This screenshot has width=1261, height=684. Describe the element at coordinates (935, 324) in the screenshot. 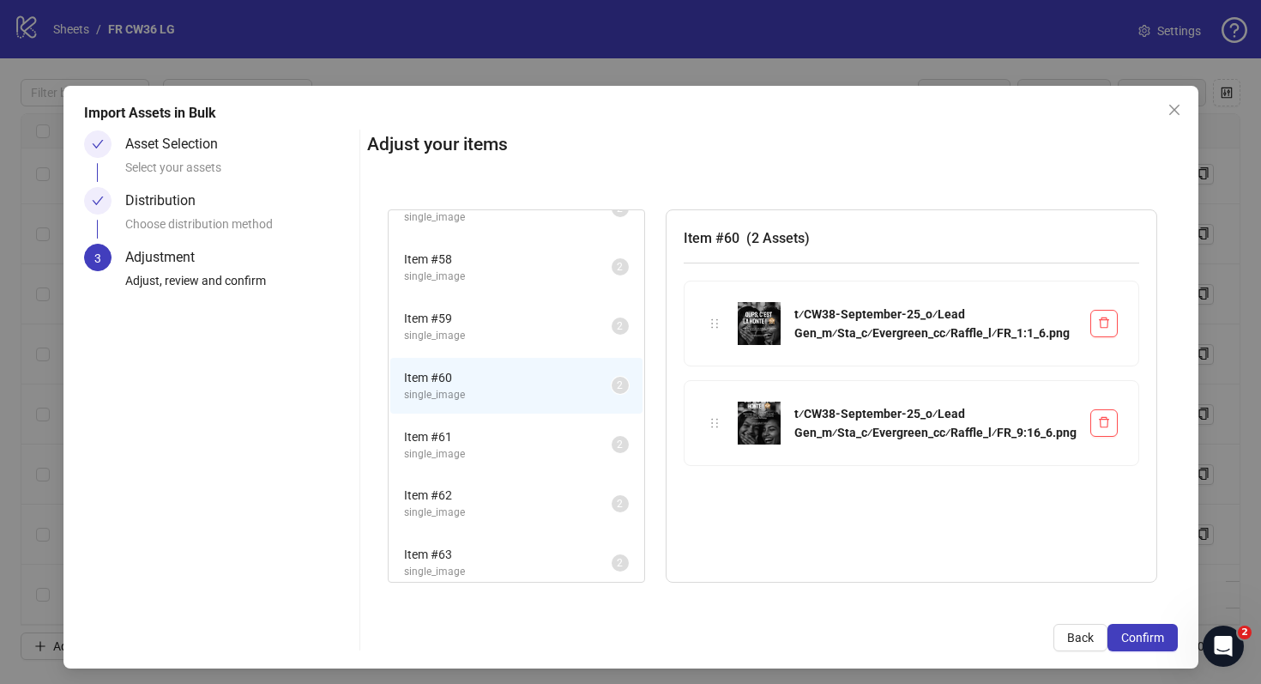

I see `div: t⁄CW38-September-25_o⁄Lead Gen_m⁄Sta_c⁄Evergreen_cc⁄Raffle_l⁄FR_1:1_6.png` at that location.